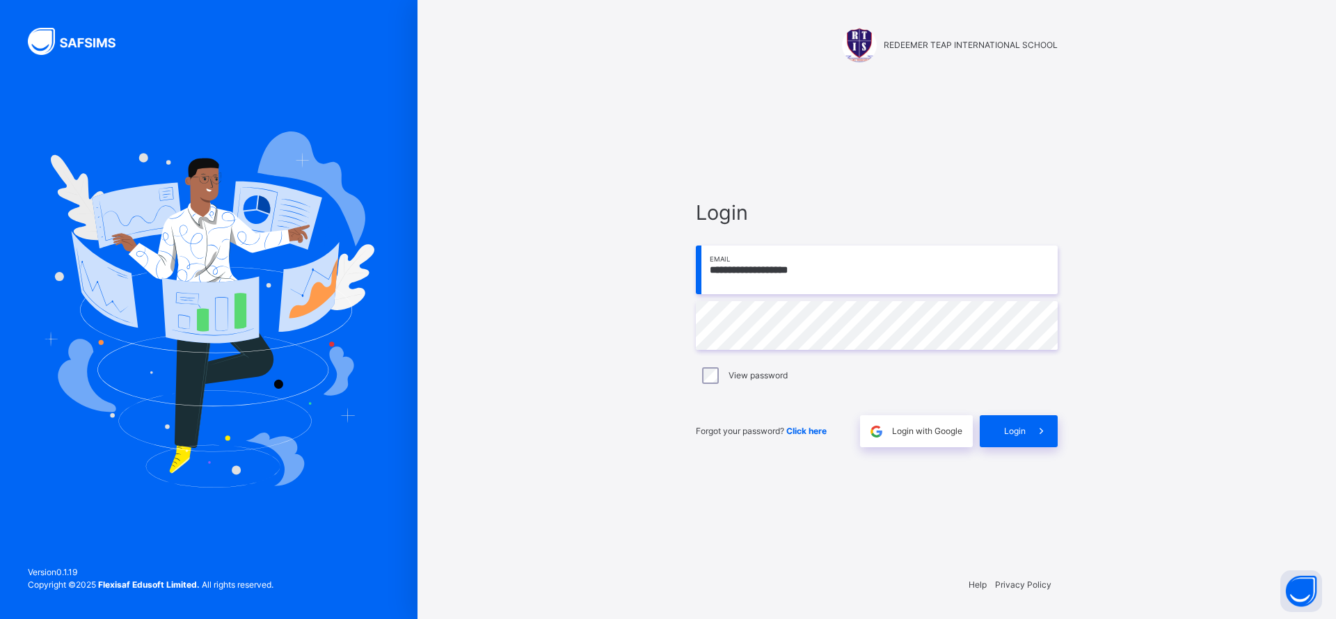 Image resolution: width=1336 pixels, height=619 pixels. Describe the element at coordinates (978, 585) in the screenshot. I see `a: Help` at that location.